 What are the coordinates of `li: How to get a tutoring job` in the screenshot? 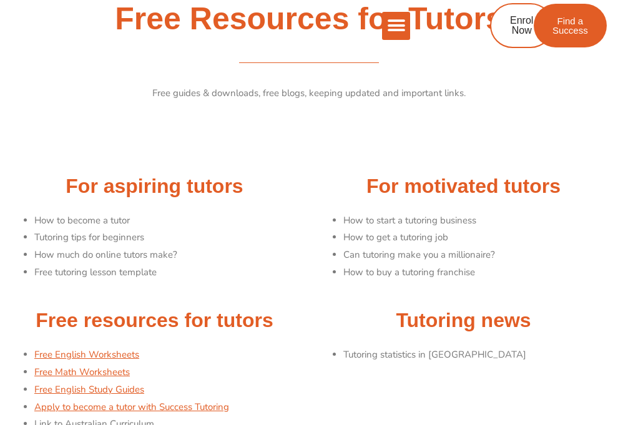 It's located at (478, 238).